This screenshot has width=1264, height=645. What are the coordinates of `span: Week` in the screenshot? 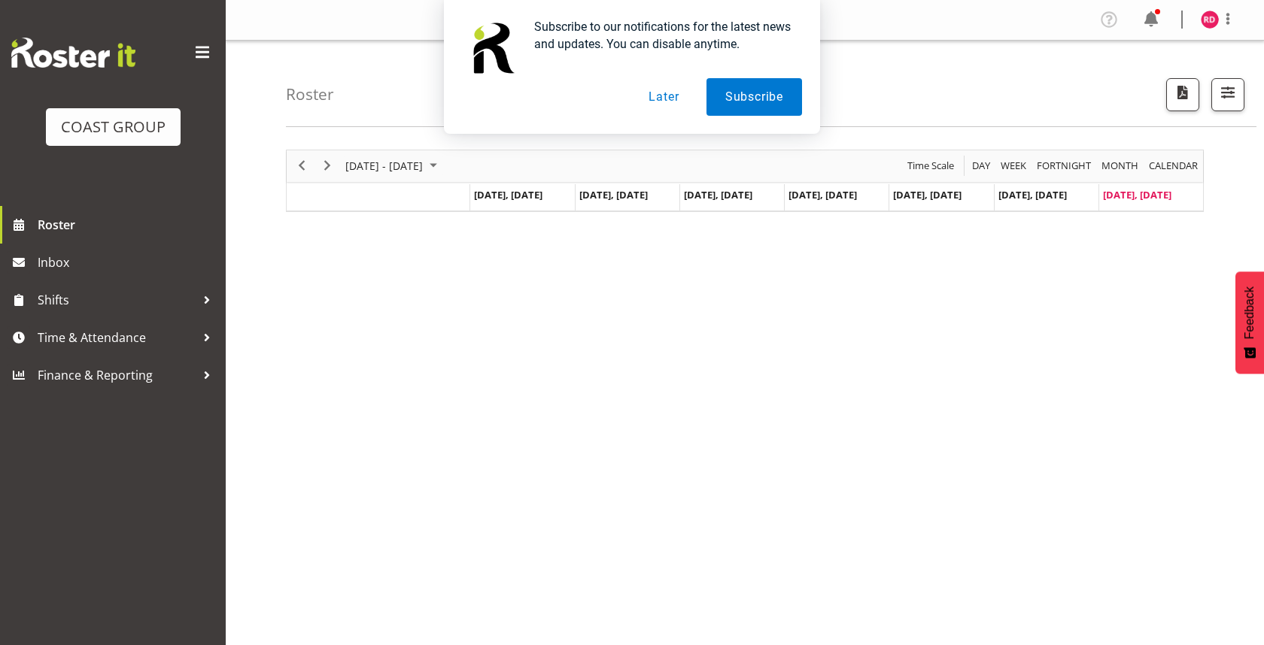 It's located at (1013, 166).